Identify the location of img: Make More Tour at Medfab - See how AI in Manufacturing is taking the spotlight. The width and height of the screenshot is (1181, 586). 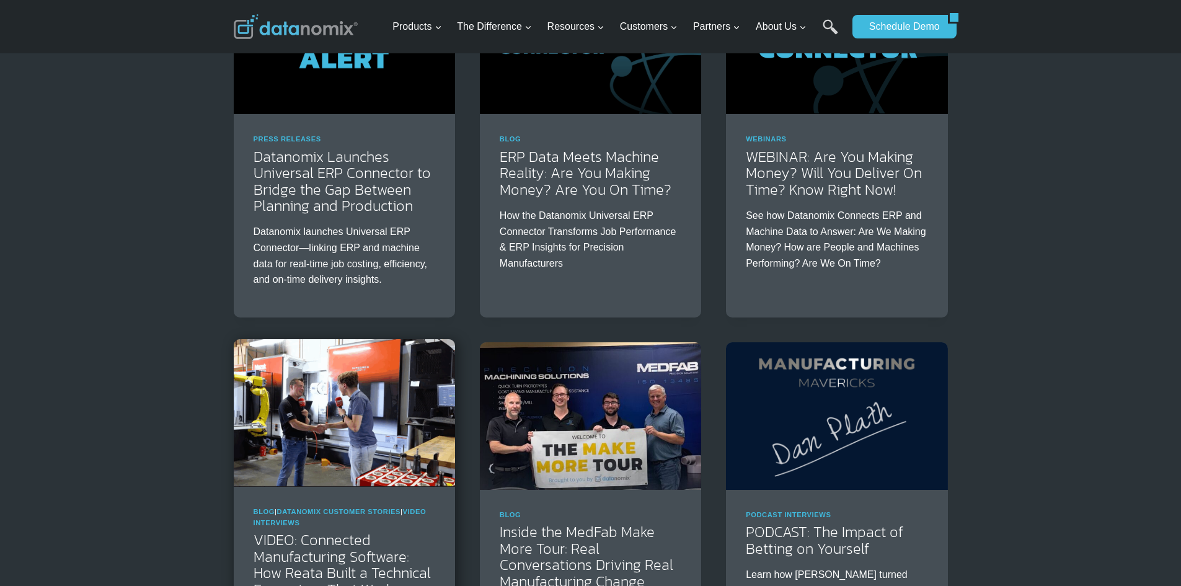
(590, 416).